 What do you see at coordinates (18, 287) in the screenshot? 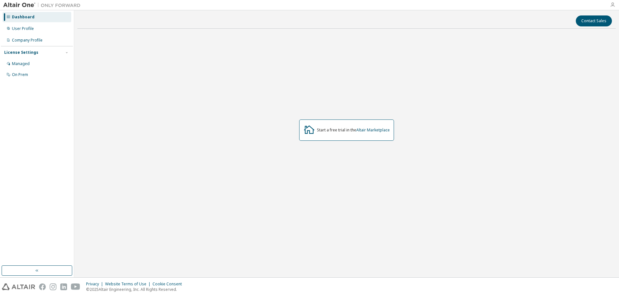
I see `img: altair_logo.svg` at bounding box center [18, 287].